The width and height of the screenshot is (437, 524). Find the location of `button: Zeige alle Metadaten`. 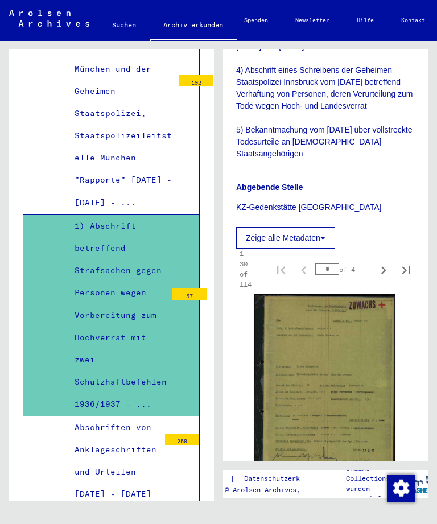

button: Zeige alle Metadaten is located at coordinates (286, 238).